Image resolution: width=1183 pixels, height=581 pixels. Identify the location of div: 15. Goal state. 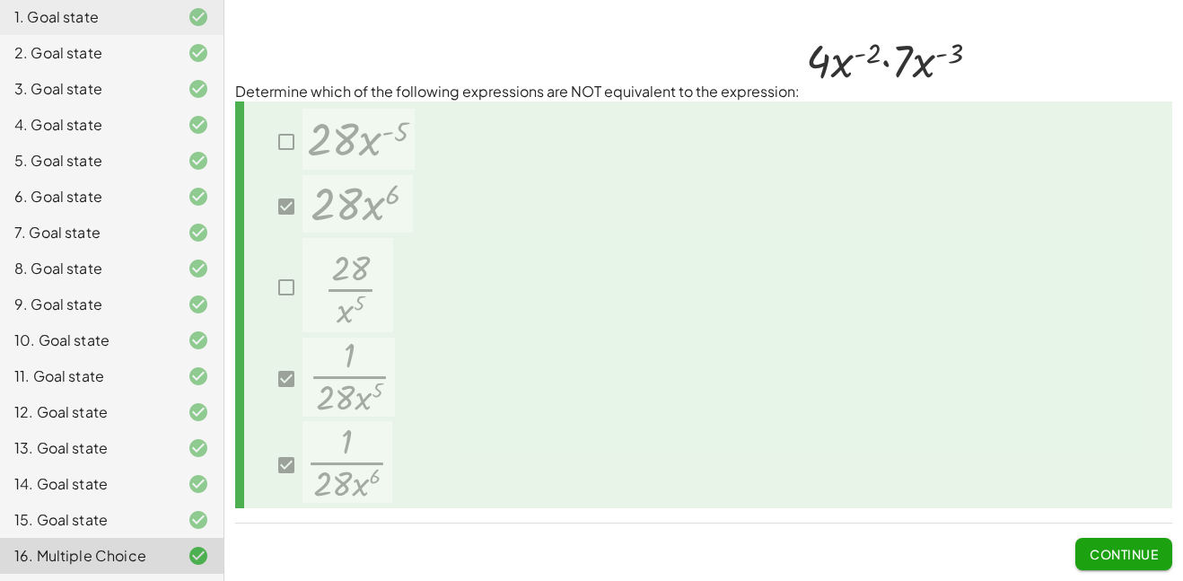
(86, 520).